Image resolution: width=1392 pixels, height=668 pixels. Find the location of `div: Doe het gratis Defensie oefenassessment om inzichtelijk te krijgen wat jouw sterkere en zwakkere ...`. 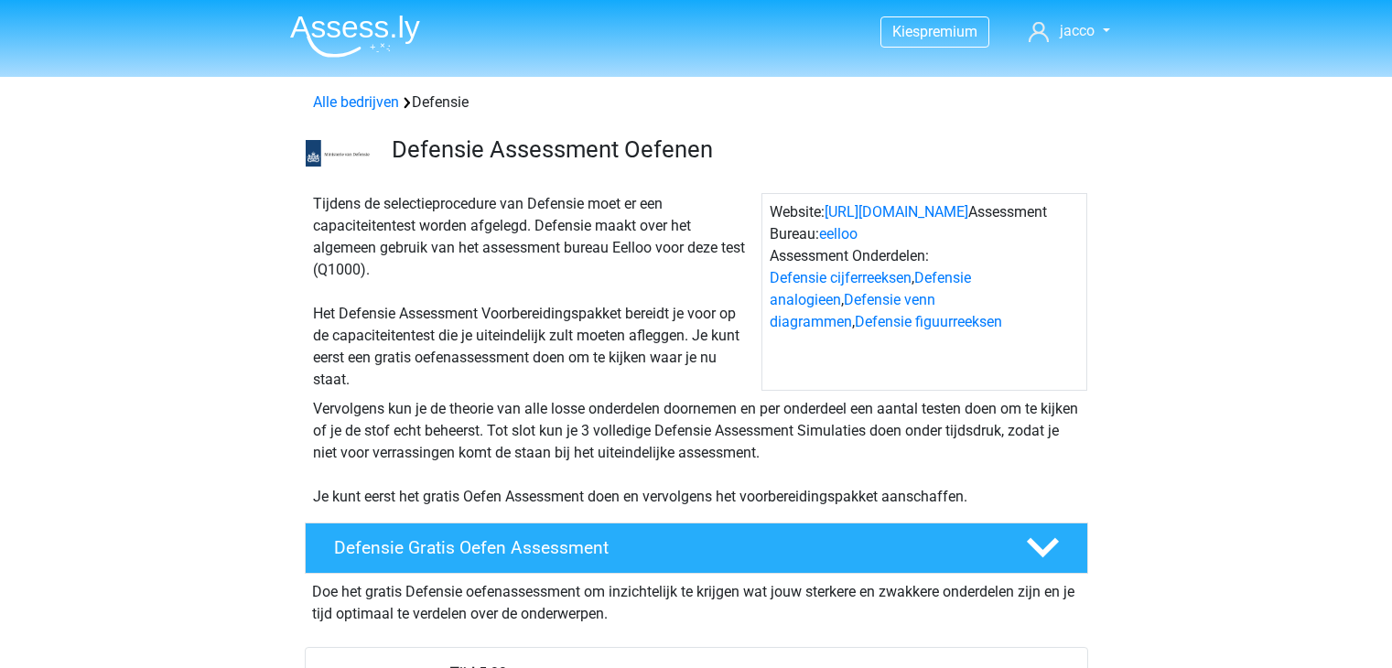

div: Doe het gratis Defensie oefenassessment om inzichtelijk te krijgen wat jouw sterkere en zwakkere ... is located at coordinates (696, 599).